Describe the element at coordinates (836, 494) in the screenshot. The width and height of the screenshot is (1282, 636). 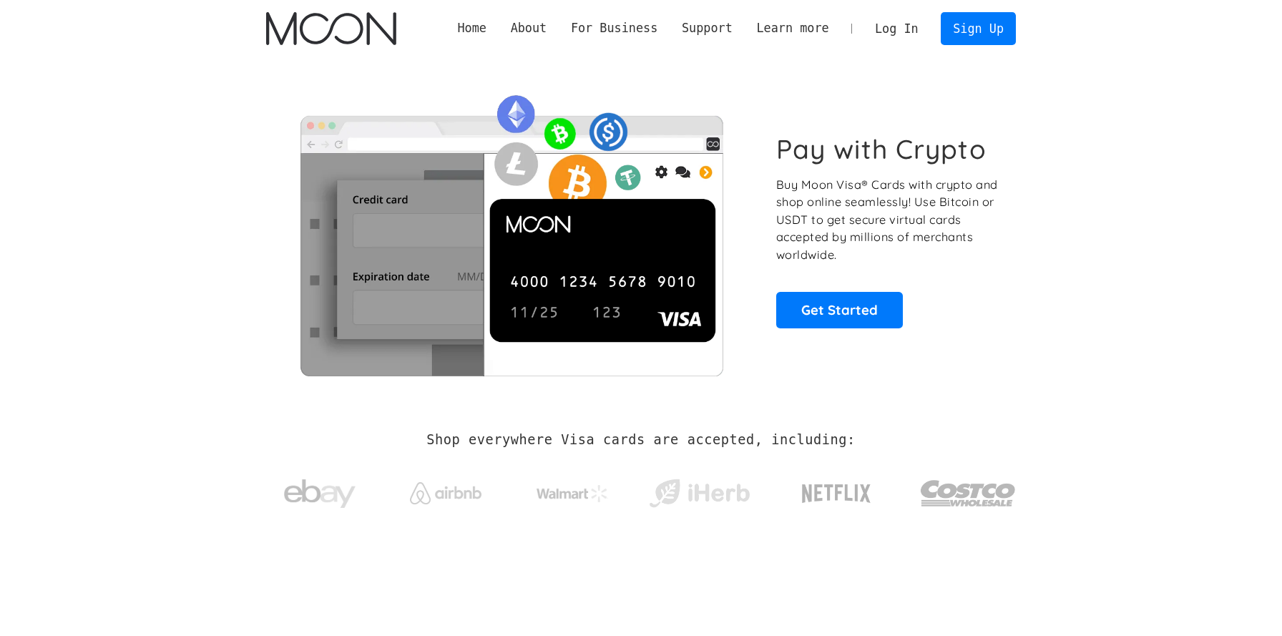
I see `img: Netflix` at that location.